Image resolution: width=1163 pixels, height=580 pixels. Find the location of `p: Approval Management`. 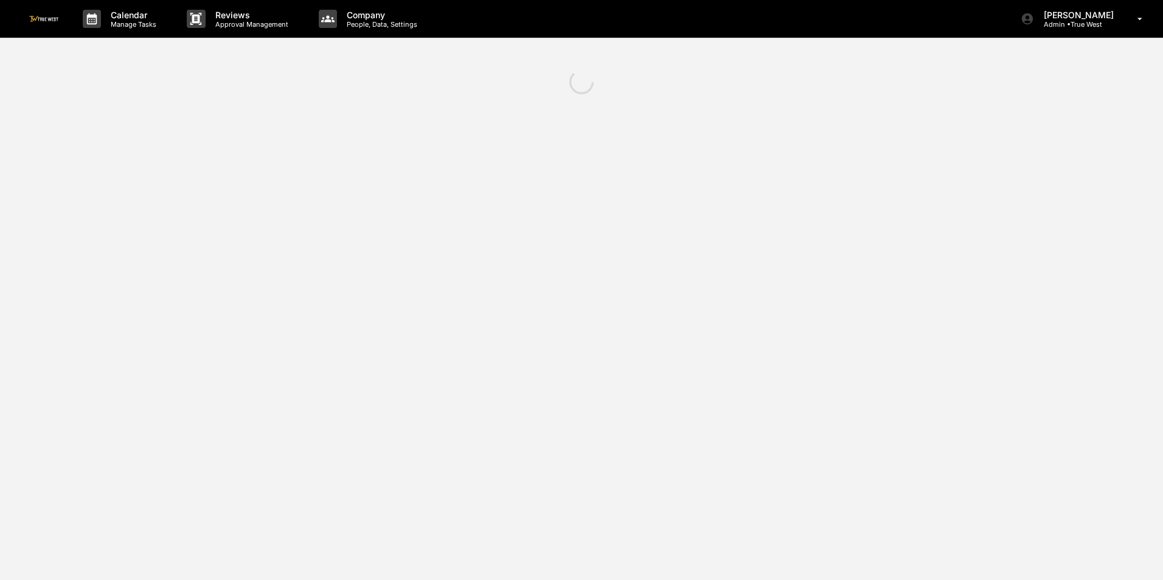

p: Approval Management is located at coordinates (250, 24).